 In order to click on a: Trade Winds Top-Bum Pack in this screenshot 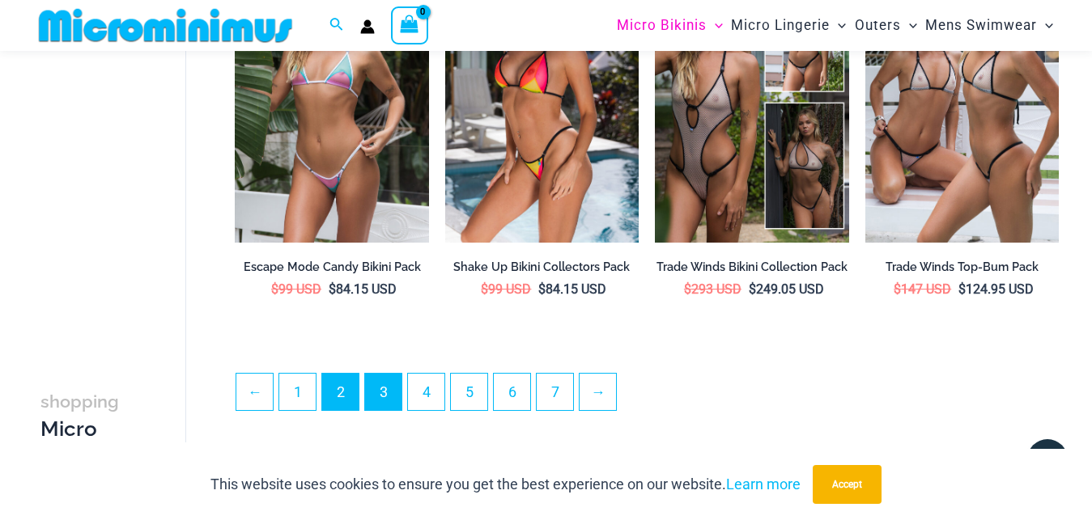, I will do `click(961, 270)`.